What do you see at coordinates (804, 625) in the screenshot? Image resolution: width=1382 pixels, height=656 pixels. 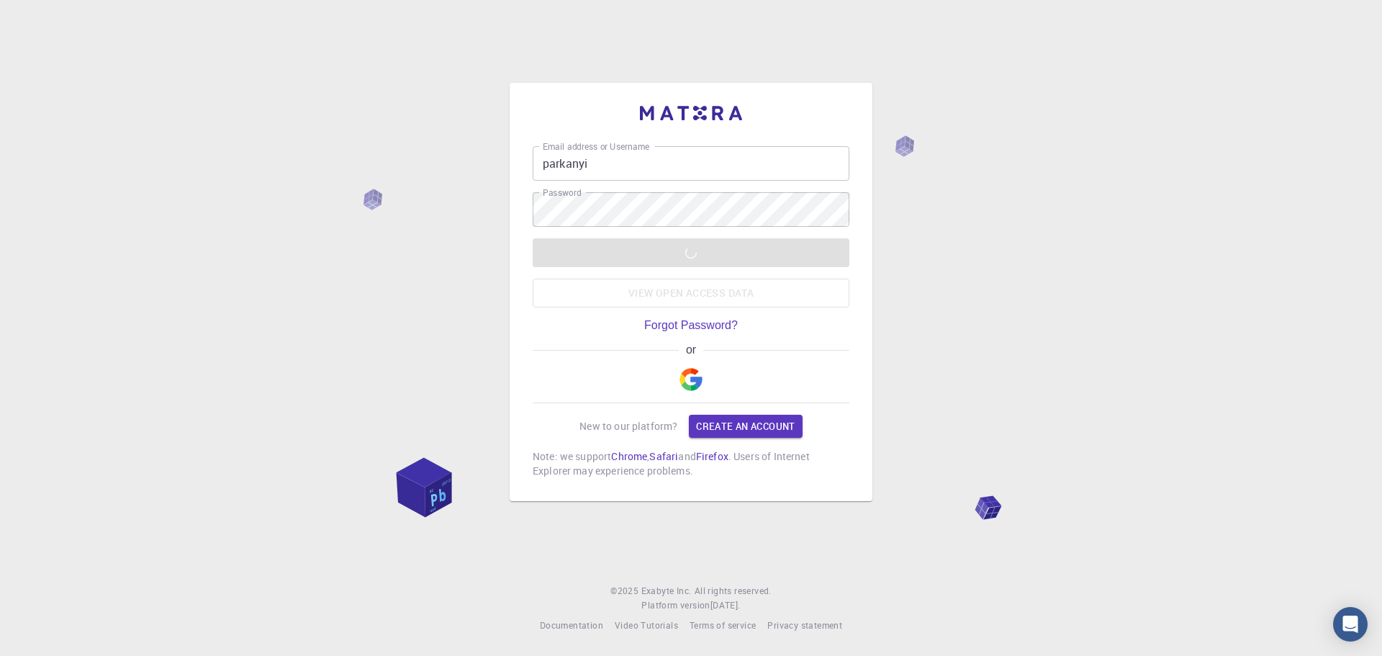 I see `span: Privacy statement` at bounding box center [804, 625].